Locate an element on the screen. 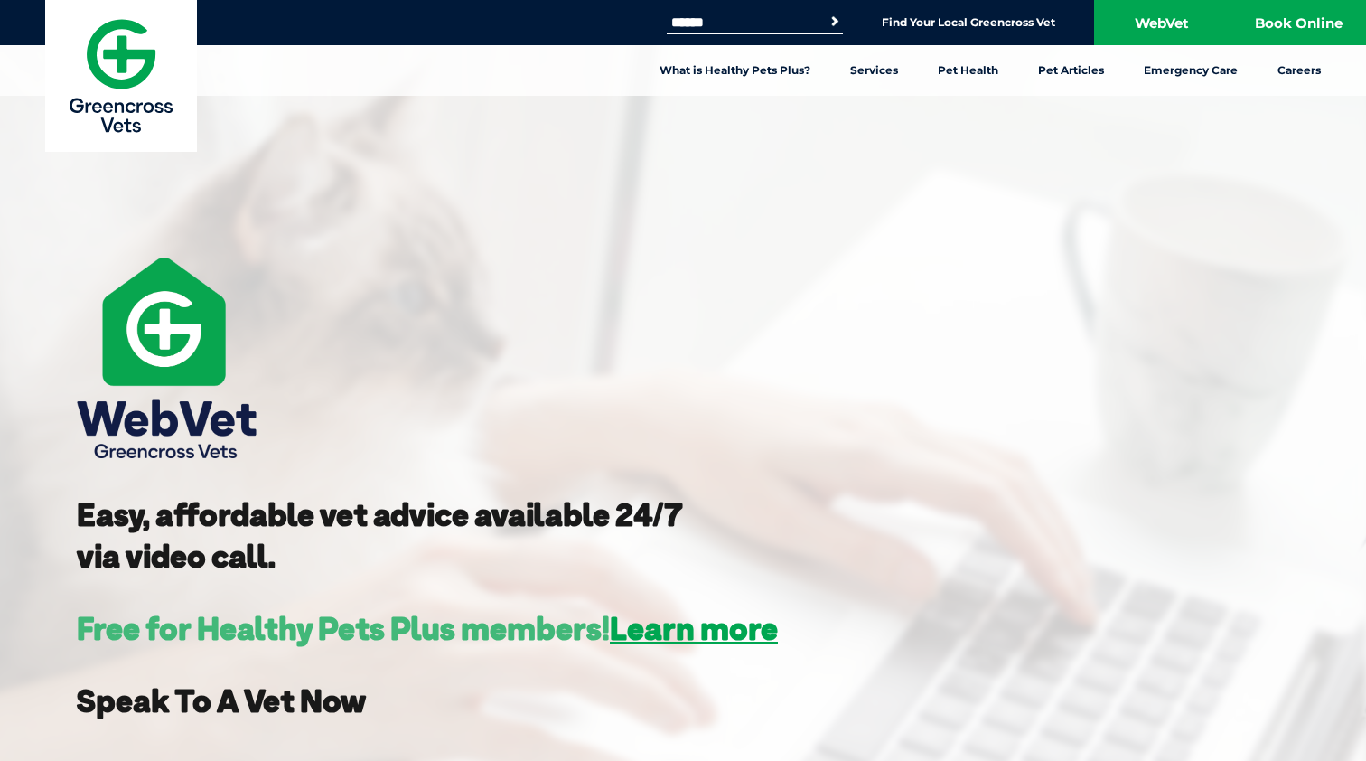 The image size is (1366, 761). a: Emergency Care is located at coordinates (1191, 70).